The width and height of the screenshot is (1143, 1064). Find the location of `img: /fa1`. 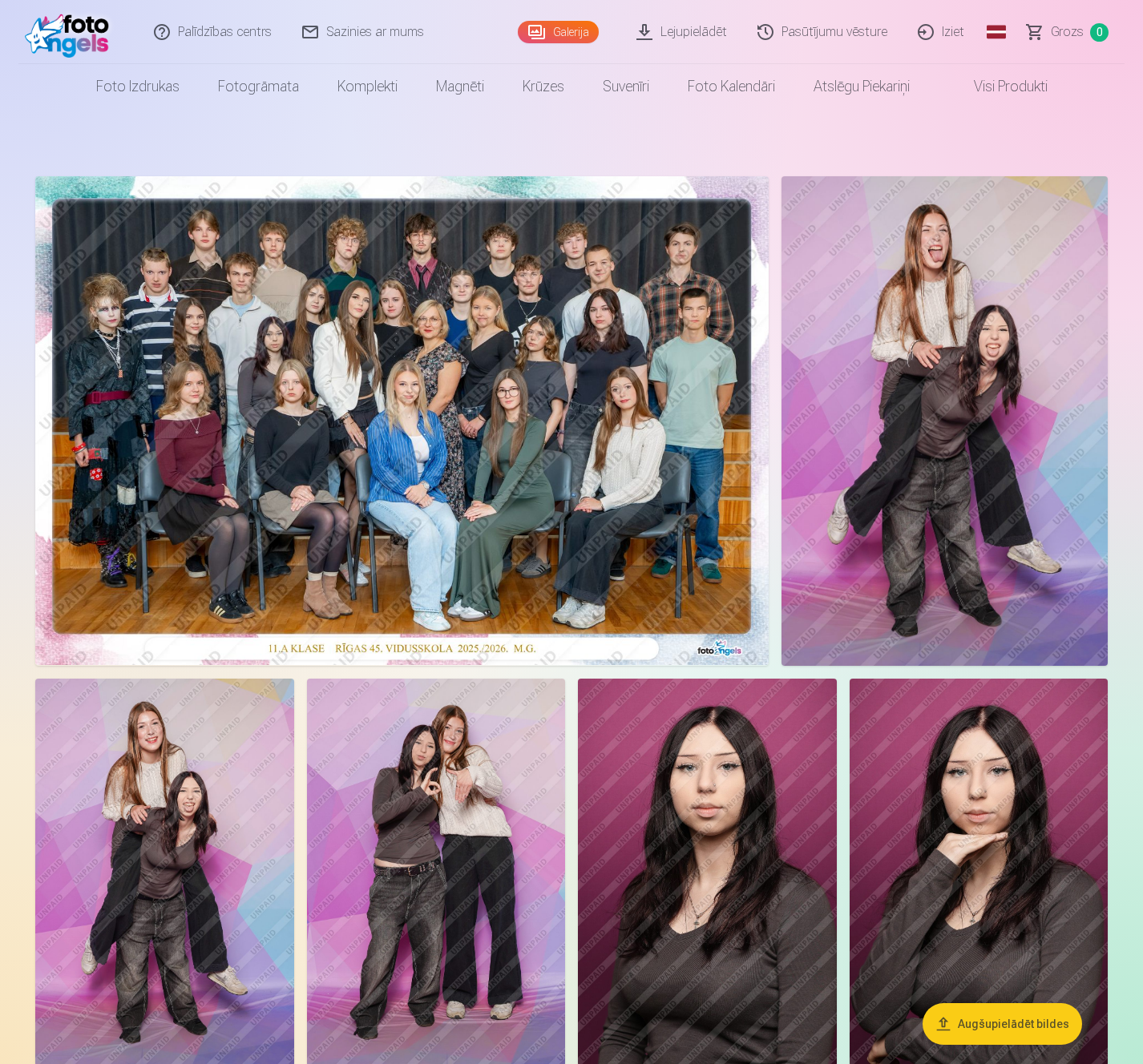

img: /fa1 is located at coordinates (70, 32).